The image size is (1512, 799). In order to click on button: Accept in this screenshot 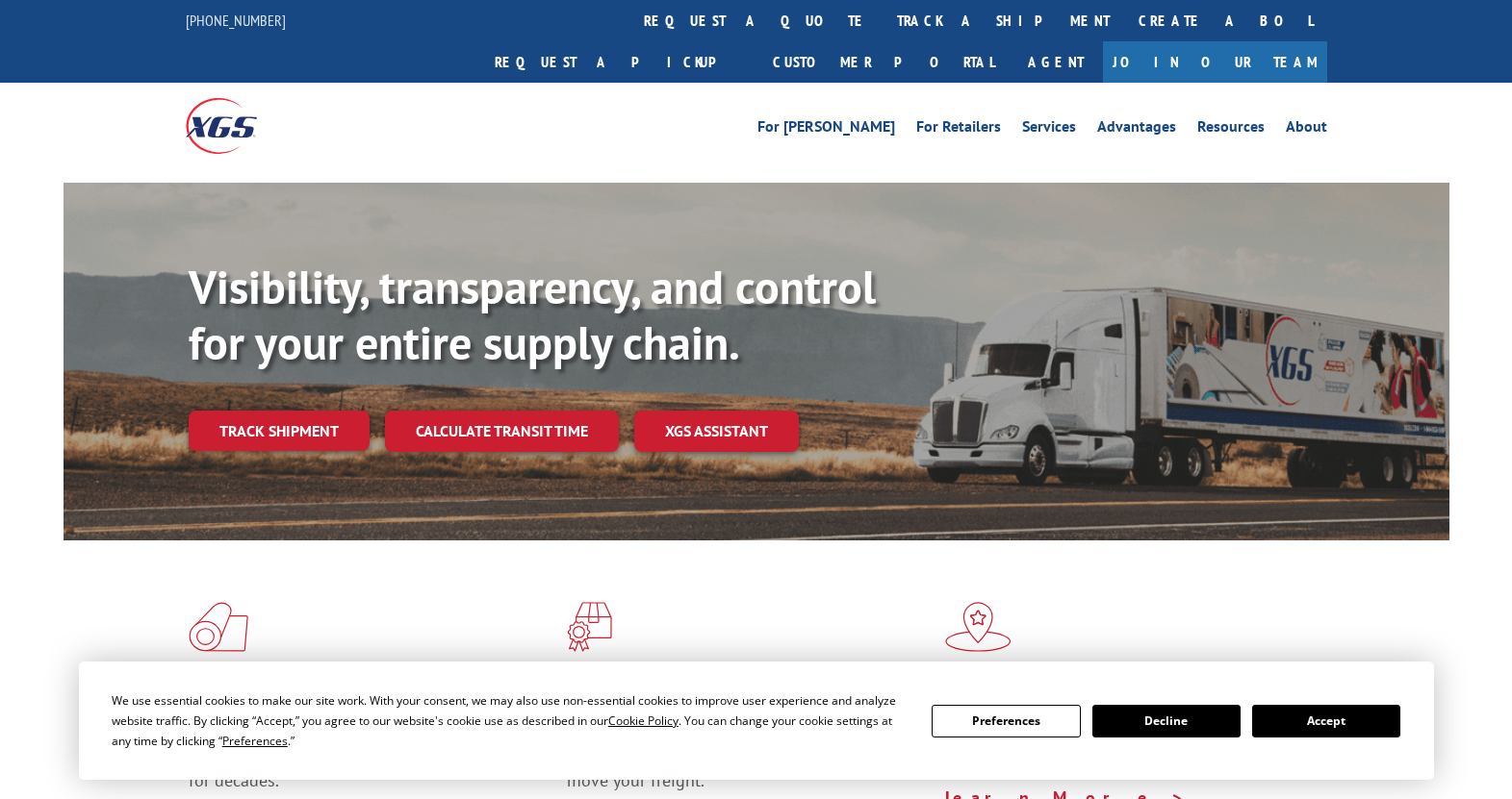, I will do `click(1326, 721)`.